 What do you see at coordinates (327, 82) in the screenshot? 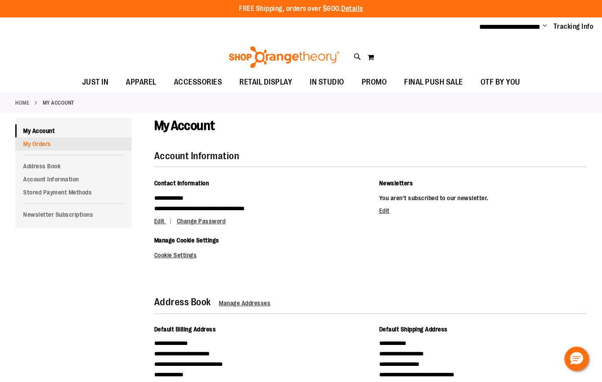
I see `span: IN STUDIO` at bounding box center [327, 82].